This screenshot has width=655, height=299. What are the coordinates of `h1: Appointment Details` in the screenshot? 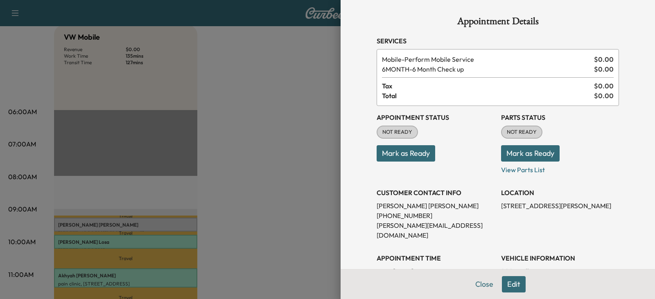 It's located at (498, 23).